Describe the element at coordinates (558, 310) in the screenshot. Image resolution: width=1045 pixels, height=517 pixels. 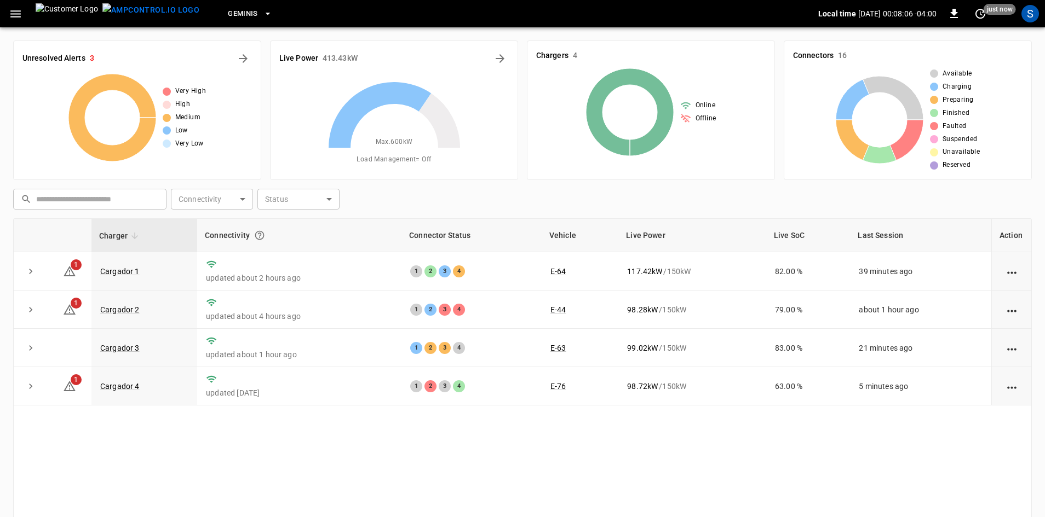
I see `a: E-44` at that location.